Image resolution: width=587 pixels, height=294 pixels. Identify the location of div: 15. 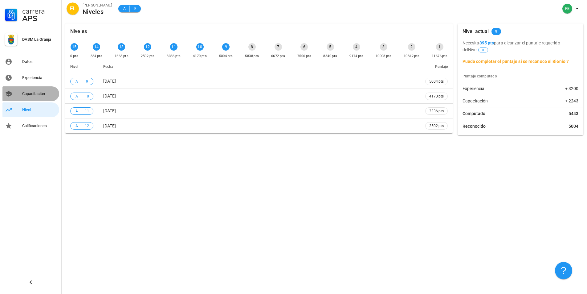
(74, 47).